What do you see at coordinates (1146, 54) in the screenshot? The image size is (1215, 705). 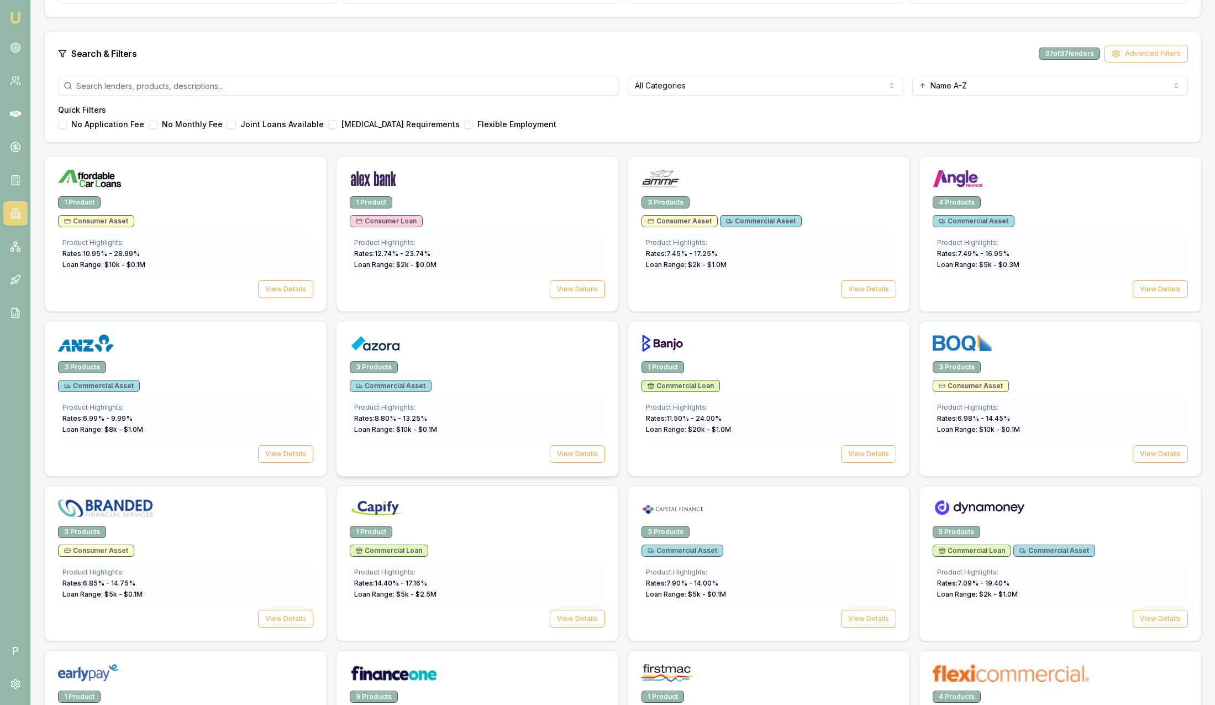 I see `button: Advanced Filters` at bounding box center [1146, 54].